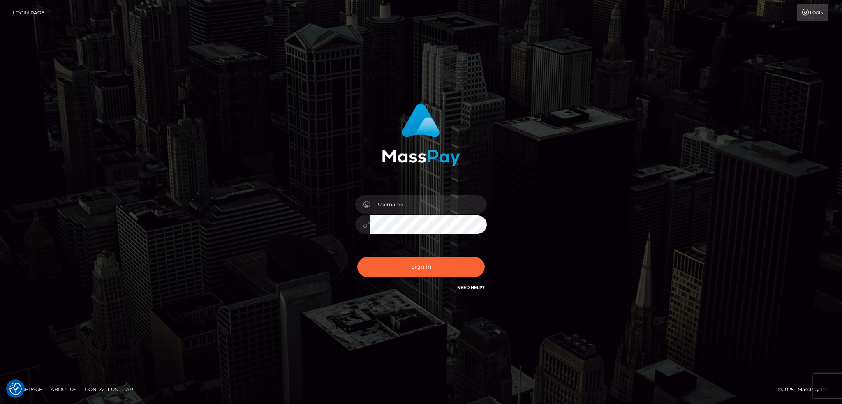 This screenshot has width=842, height=404. I want to click on img: MassPay Login, so click(421, 135).